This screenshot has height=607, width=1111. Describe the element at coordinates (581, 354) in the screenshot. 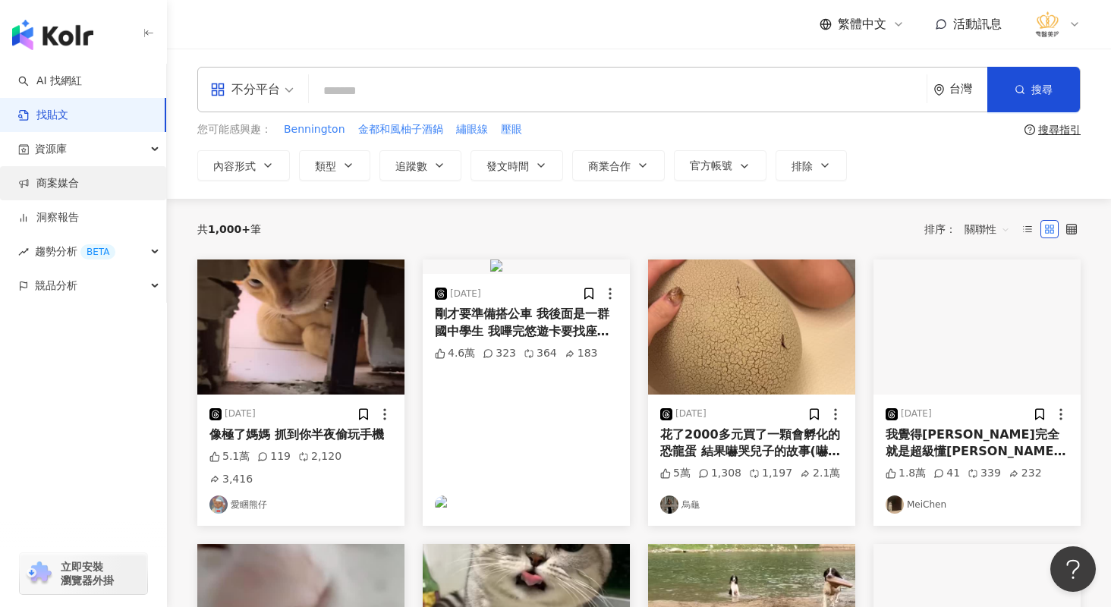

I see `div: 183` at that location.